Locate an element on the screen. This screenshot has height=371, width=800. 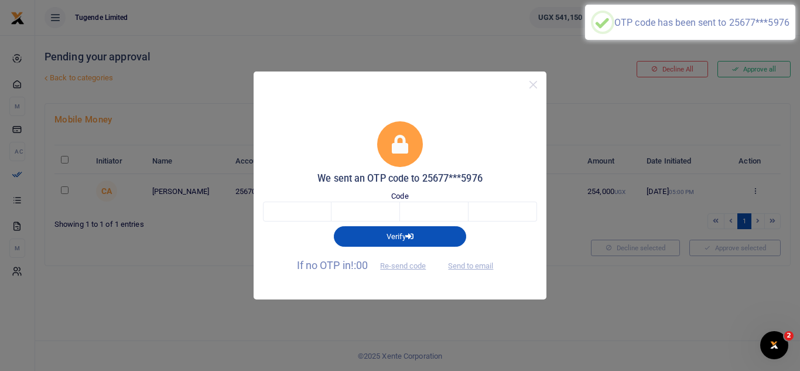
span: If no OTP in is located at coordinates (366, 265).